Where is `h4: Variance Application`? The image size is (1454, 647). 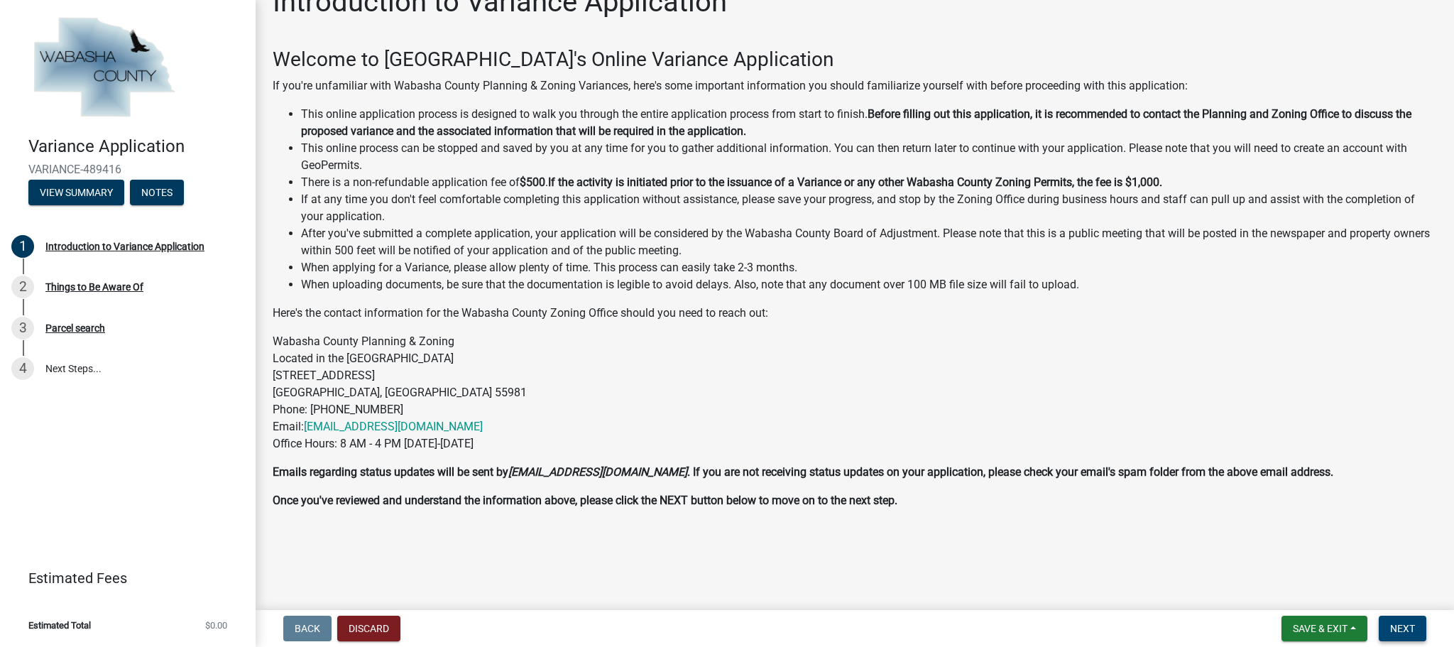 h4: Variance Application is located at coordinates (136, 146).